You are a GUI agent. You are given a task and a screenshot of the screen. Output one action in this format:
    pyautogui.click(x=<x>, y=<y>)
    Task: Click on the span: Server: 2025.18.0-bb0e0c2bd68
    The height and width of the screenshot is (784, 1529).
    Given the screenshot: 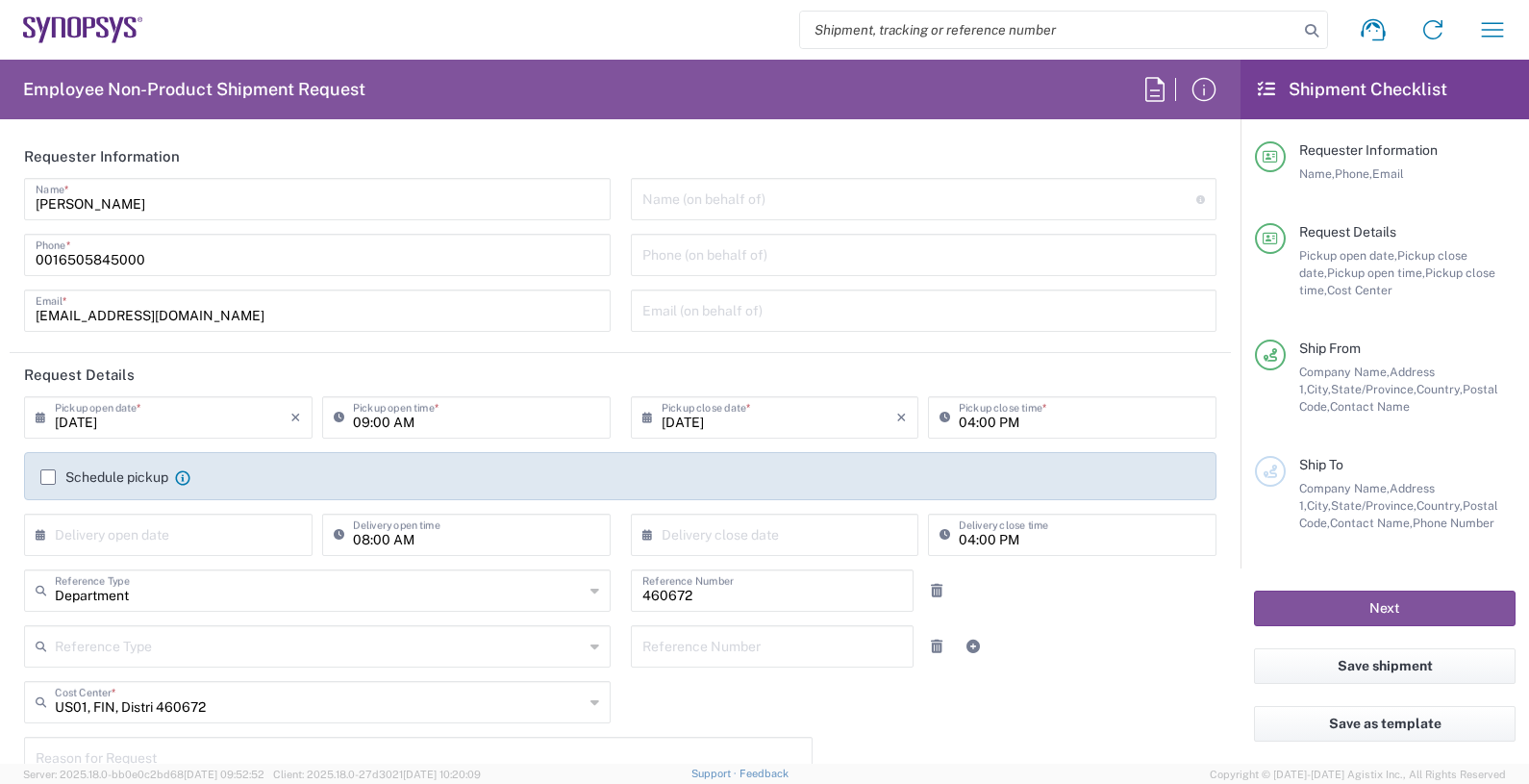 What is the action you would take?
    pyautogui.click(x=143, y=774)
    